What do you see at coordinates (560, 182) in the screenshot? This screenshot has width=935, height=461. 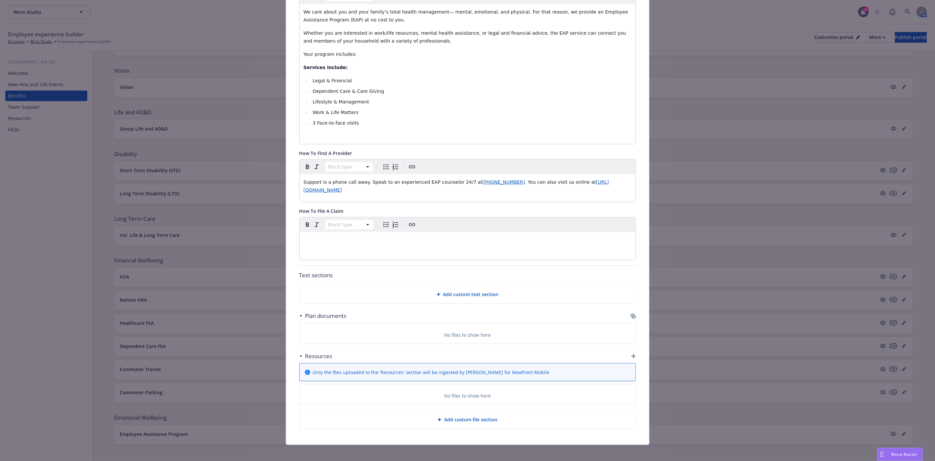 I see `span: . You can also visit us online at` at bounding box center [560, 182].